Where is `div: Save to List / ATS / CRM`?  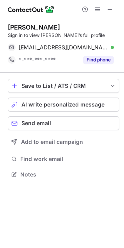 div: Save to List / ATS / CRM is located at coordinates (63, 86).